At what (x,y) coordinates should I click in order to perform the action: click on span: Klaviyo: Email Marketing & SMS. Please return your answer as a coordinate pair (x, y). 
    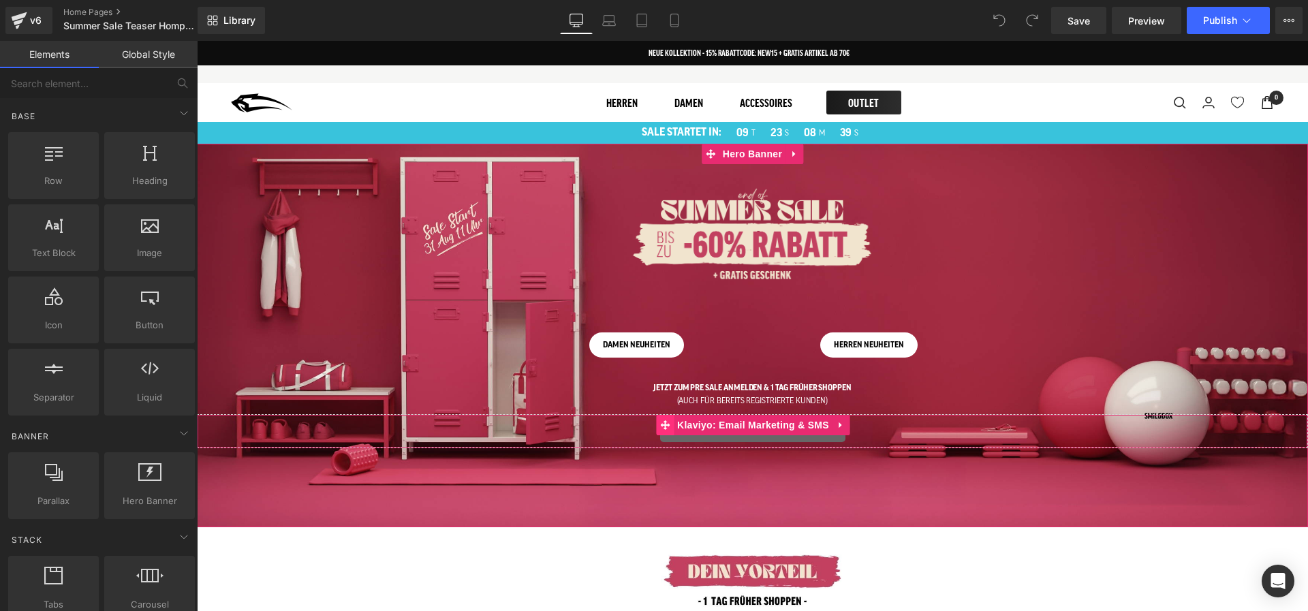
    Looking at the image, I should click on (556, 384).